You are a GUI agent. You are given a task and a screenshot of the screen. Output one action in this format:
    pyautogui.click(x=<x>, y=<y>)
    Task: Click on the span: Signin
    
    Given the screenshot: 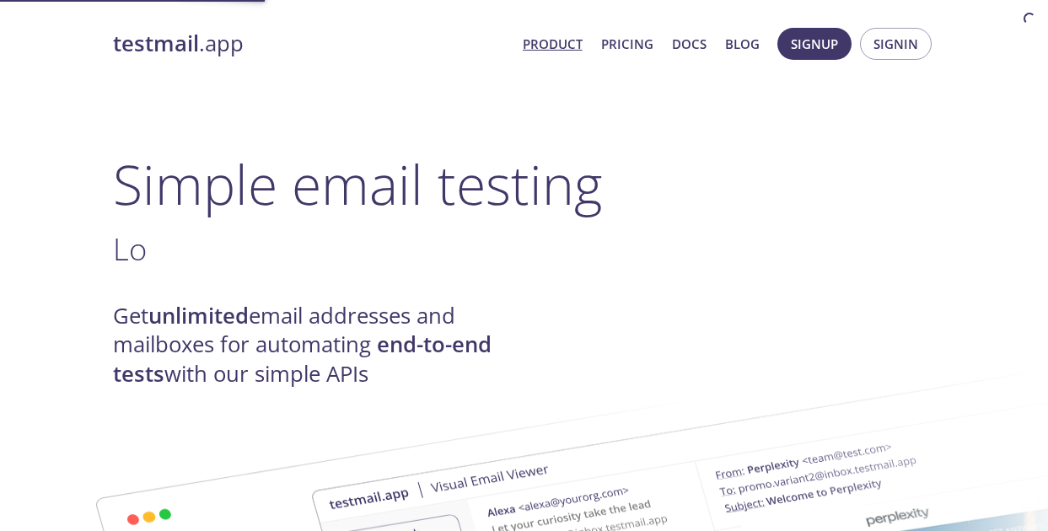 What is the action you would take?
    pyautogui.click(x=896, y=44)
    